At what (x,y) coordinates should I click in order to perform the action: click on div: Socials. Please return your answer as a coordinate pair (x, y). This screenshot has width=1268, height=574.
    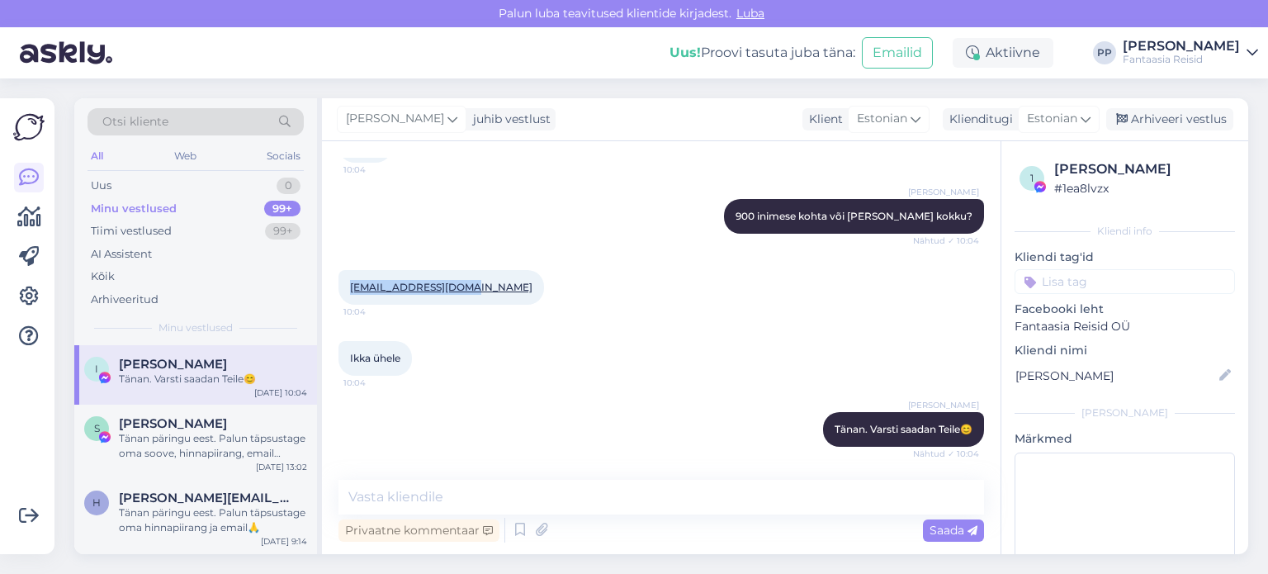
    Looking at the image, I should click on (283, 156).